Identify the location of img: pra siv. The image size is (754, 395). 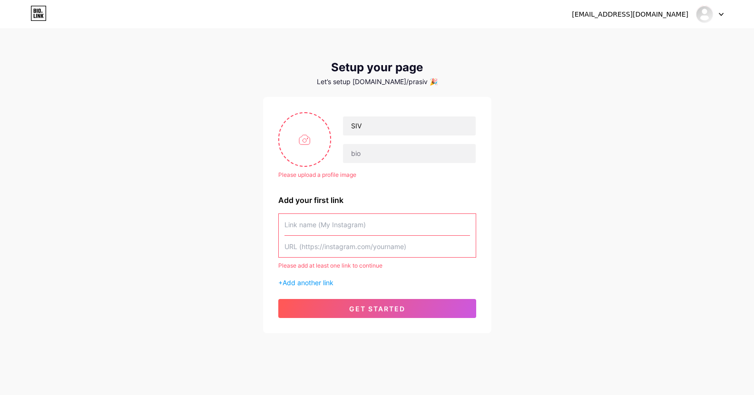
(705, 14).